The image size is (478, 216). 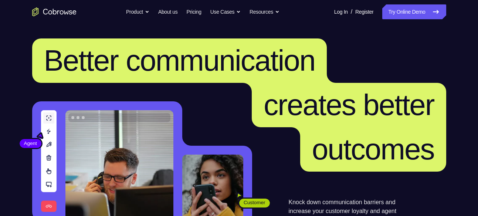 What do you see at coordinates (264, 12) in the screenshot?
I see `button: Resources` at bounding box center [264, 12].